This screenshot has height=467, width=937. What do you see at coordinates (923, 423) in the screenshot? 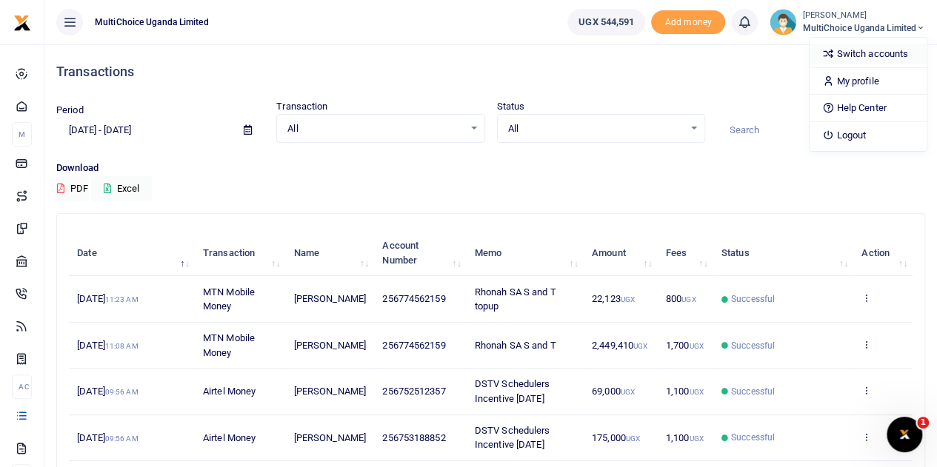
I see `span: 1` at bounding box center [923, 423].